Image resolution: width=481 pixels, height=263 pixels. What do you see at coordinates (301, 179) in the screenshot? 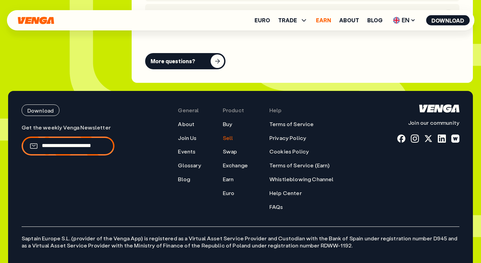
I see `a: Whistleblowing Channel` at bounding box center [301, 179].